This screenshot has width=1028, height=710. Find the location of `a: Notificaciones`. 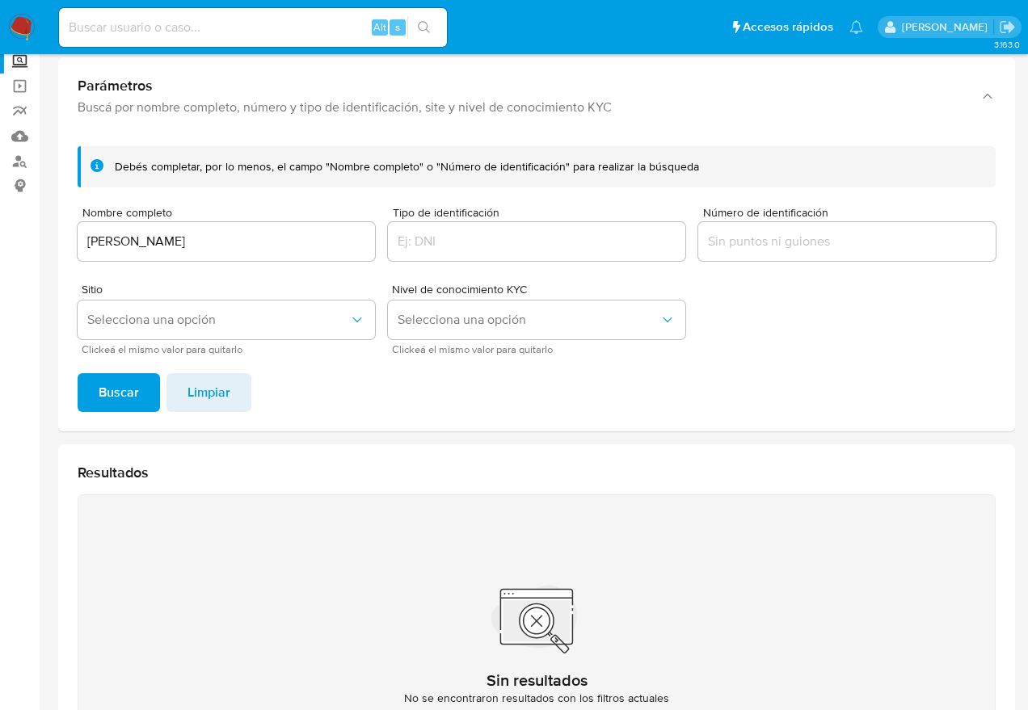

a: Notificaciones is located at coordinates (856, 27).